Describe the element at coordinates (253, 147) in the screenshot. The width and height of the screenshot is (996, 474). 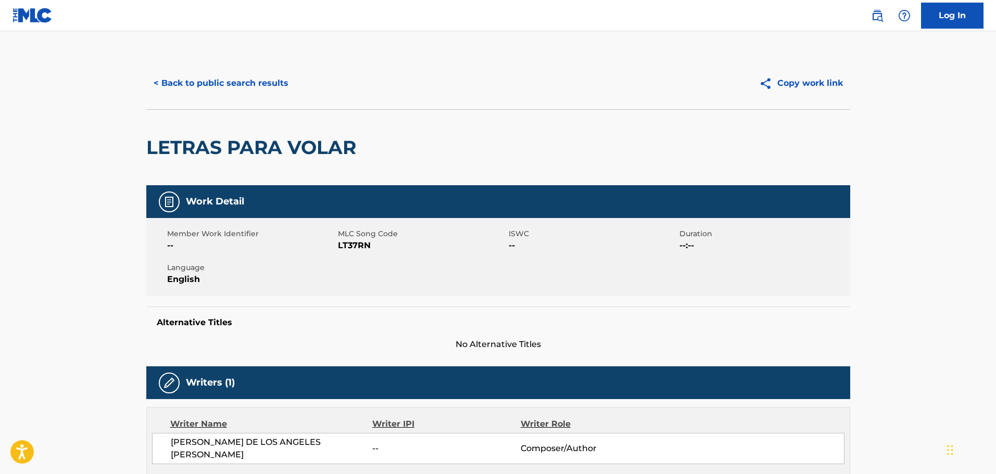
I see `h2: LETRAS PARA VOLAR` at that location.